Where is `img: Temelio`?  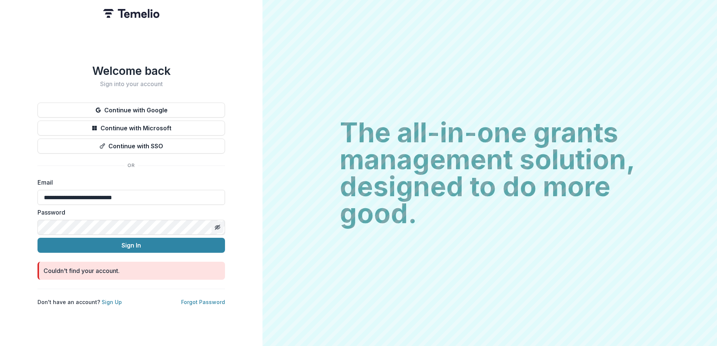
img: Temelio is located at coordinates (131, 13).